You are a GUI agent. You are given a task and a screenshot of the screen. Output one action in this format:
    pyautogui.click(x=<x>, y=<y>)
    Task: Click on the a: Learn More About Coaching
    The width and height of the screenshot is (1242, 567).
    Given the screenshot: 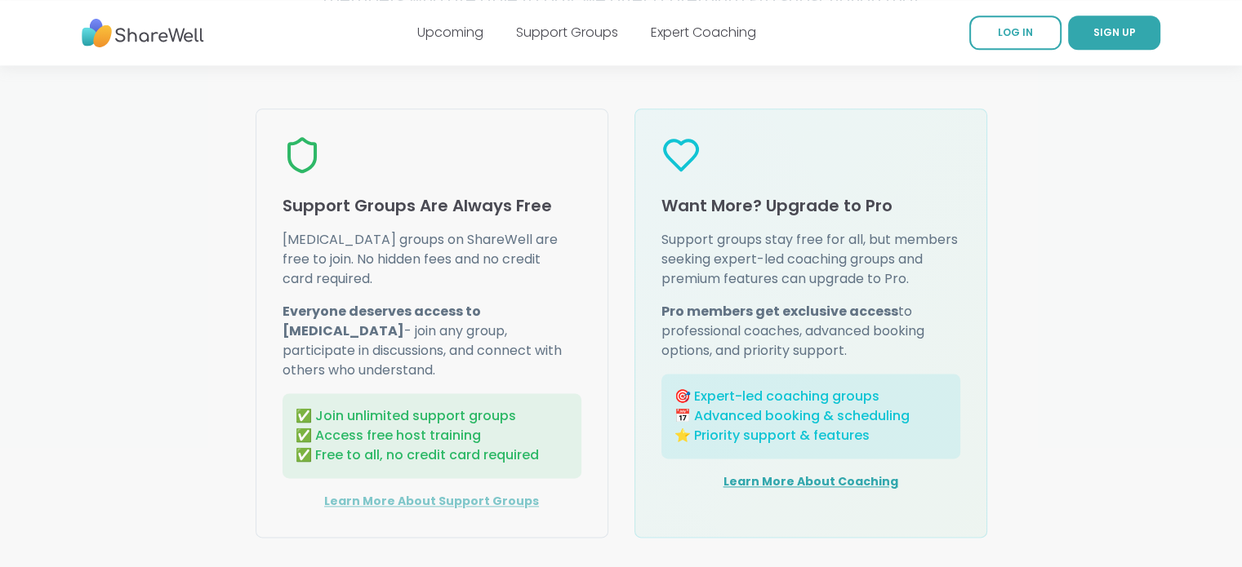 What is the action you would take?
    pyautogui.click(x=811, y=482)
    